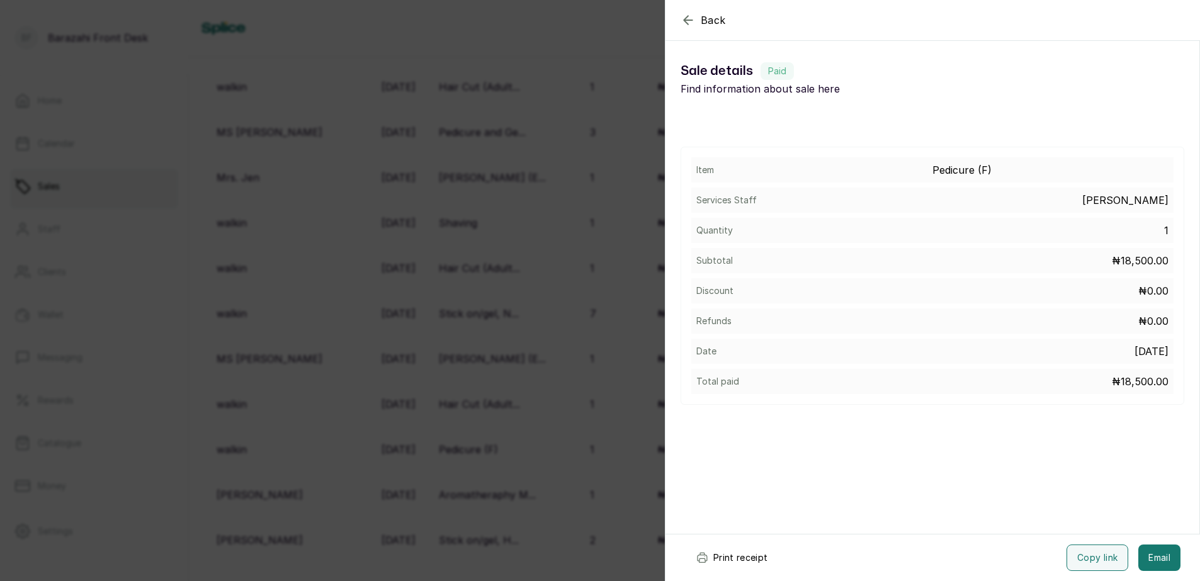  Describe the element at coordinates (718, 382) in the screenshot. I see `p: Total paid` at that location.